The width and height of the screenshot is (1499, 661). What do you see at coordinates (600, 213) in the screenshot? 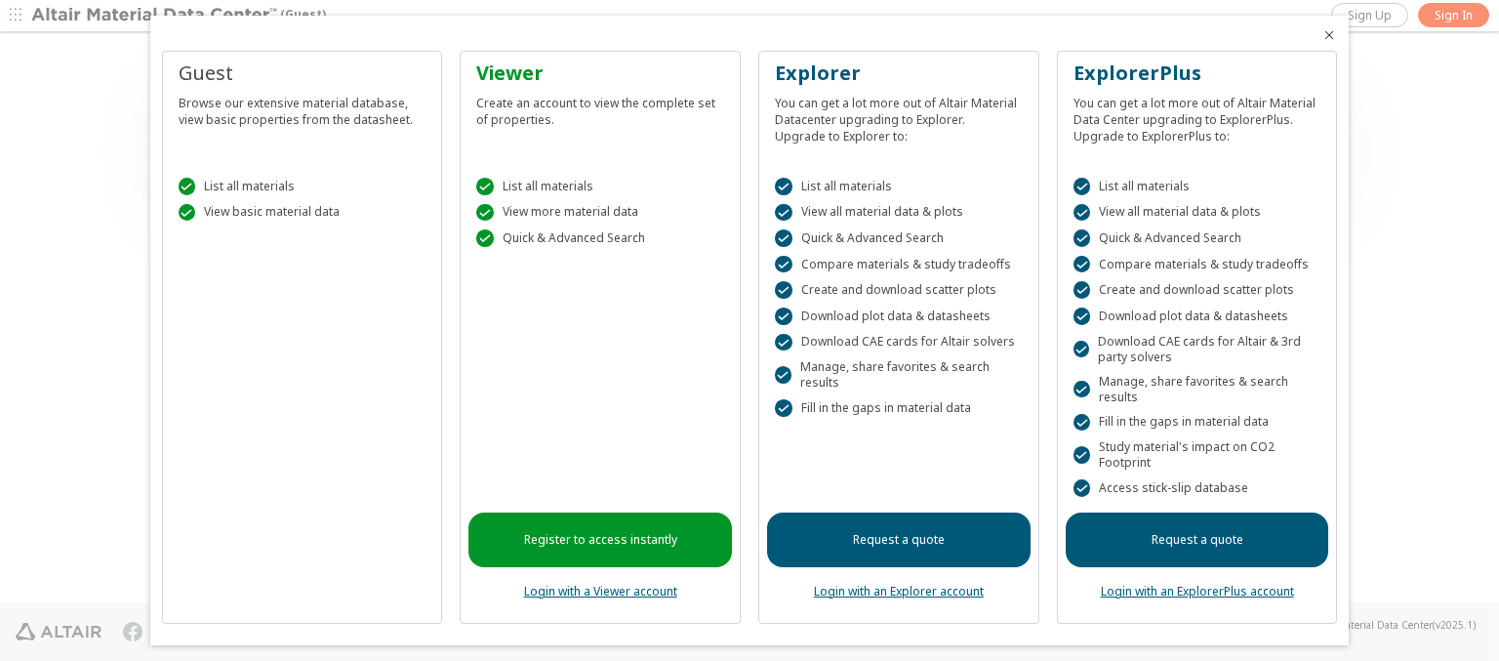
I see `div: View more material data` at bounding box center [600, 213].